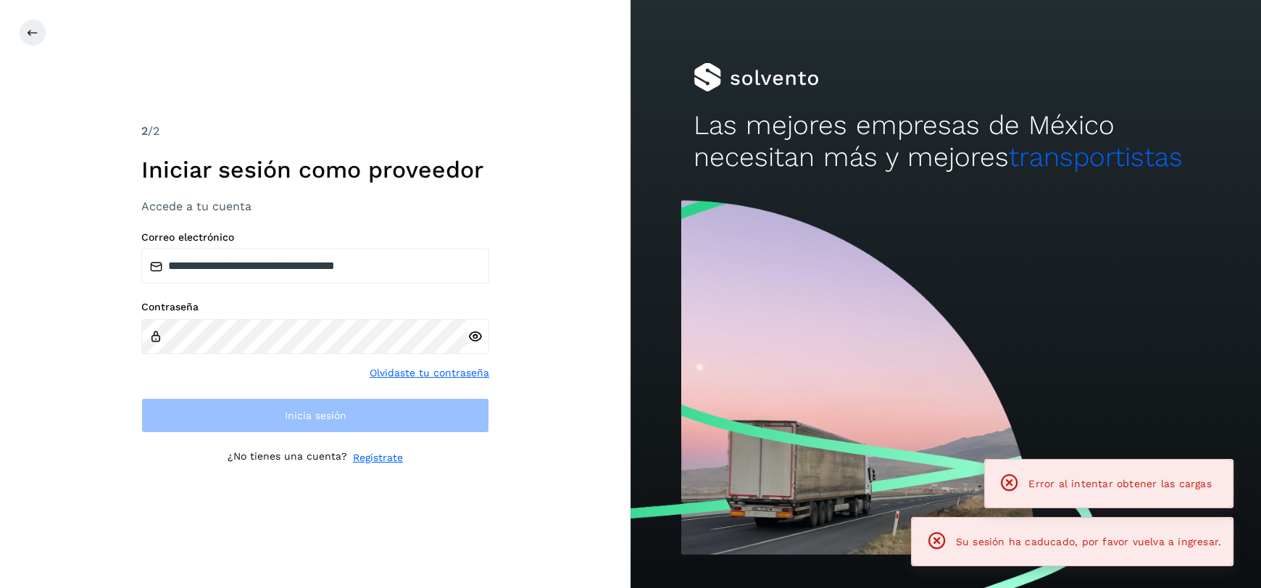 Image resolution: width=1261 pixels, height=588 pixels. What do you see at coordinates (946, 141) in the screenshot?
I see `h2: Las mejores empresas de México necesitan más y mejores` at bounding box center [946, 141].